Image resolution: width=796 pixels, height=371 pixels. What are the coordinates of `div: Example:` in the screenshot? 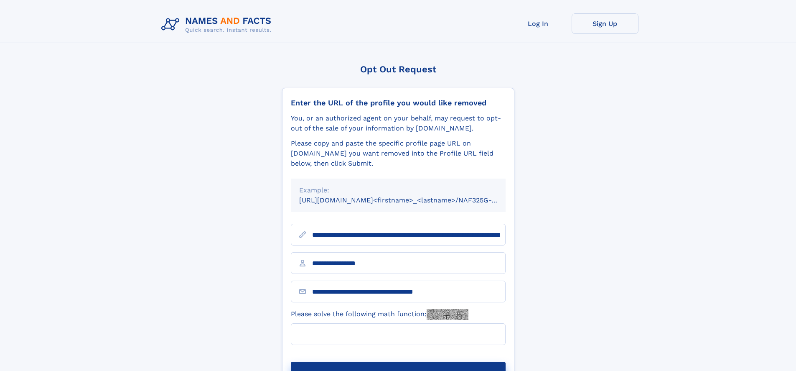 It's located at (398, 190).